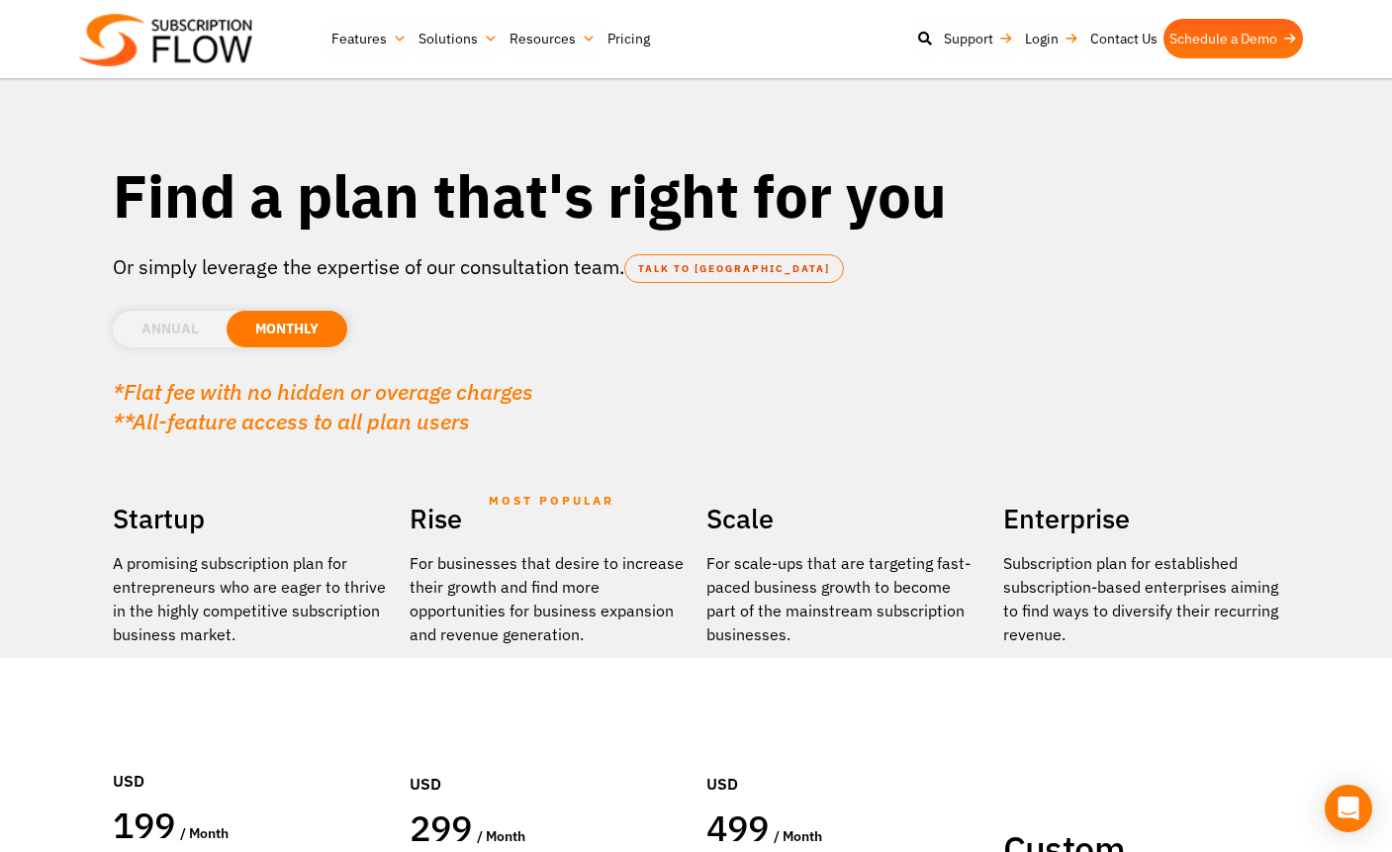  Describe the element at coordinates (1142, 599) in the screenshot. I see `p: Subscription plan for established subscription-based enterprises aiming to find ways to diversify...` at that location.